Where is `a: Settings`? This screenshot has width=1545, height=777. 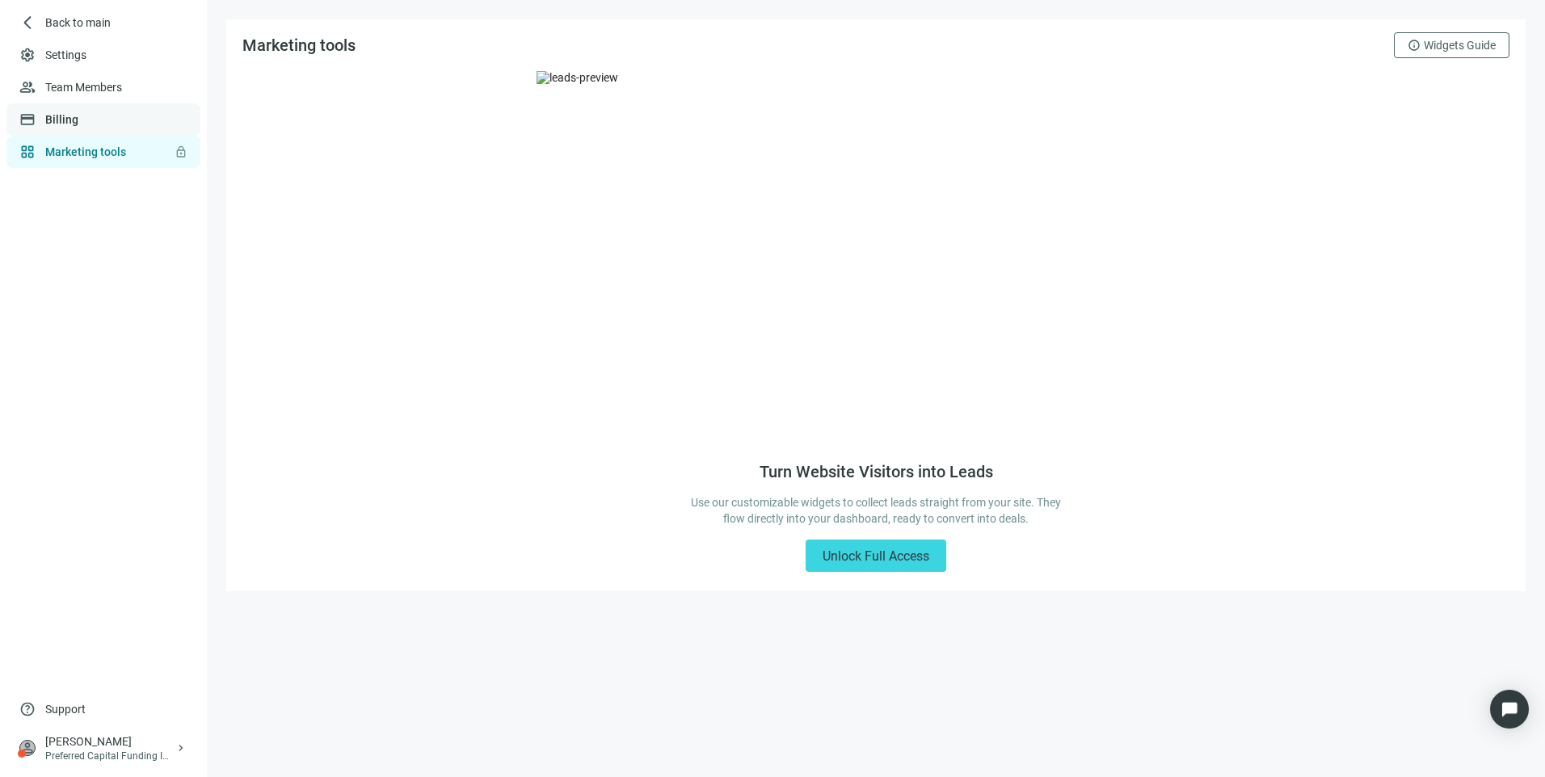
a: Settings is located at coordinates (65, 55).